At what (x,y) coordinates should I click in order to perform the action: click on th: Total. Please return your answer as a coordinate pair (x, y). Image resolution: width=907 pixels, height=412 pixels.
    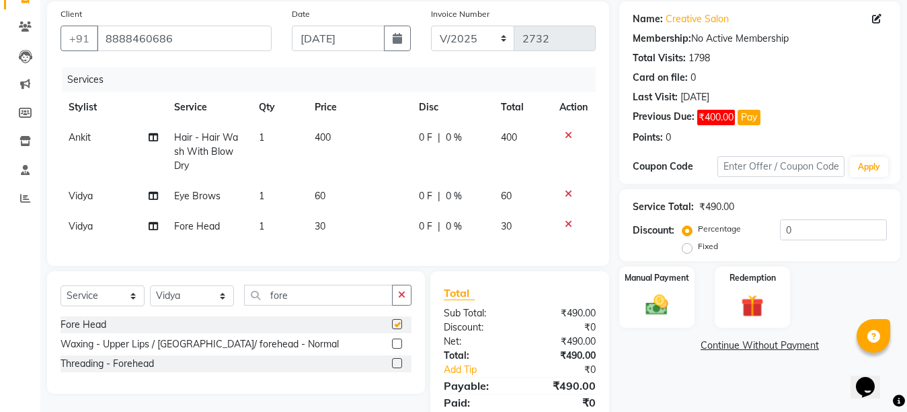
    Looking at the image, I should click on (522, 107).